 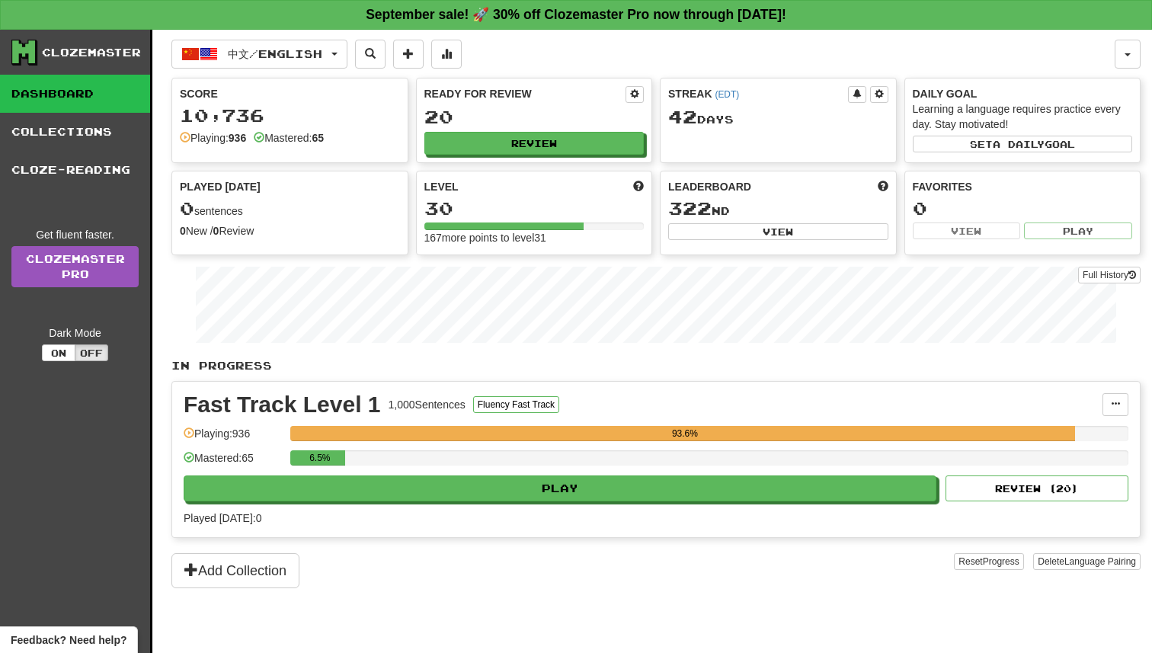 What do you see at coordinates (1037, 488) in the screenshot?
I see `button: Review (20)` at bounding box center [1037, 488].